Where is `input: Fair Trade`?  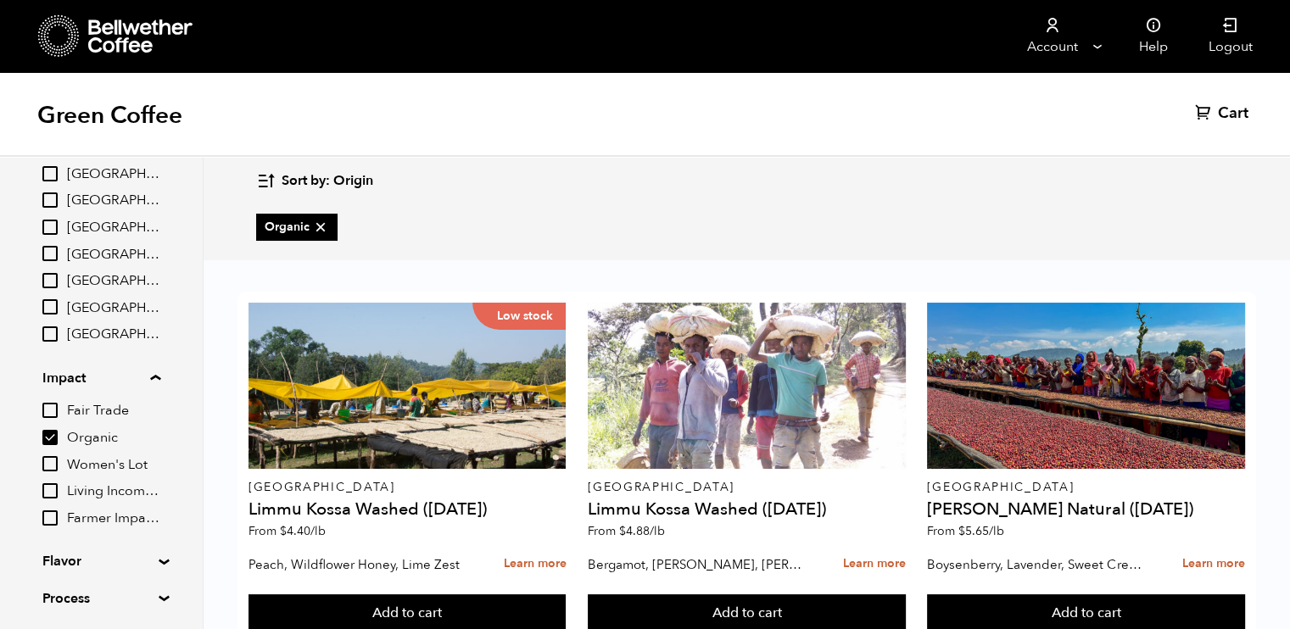
input: Fair Trade is located at coordinates (50, 411).